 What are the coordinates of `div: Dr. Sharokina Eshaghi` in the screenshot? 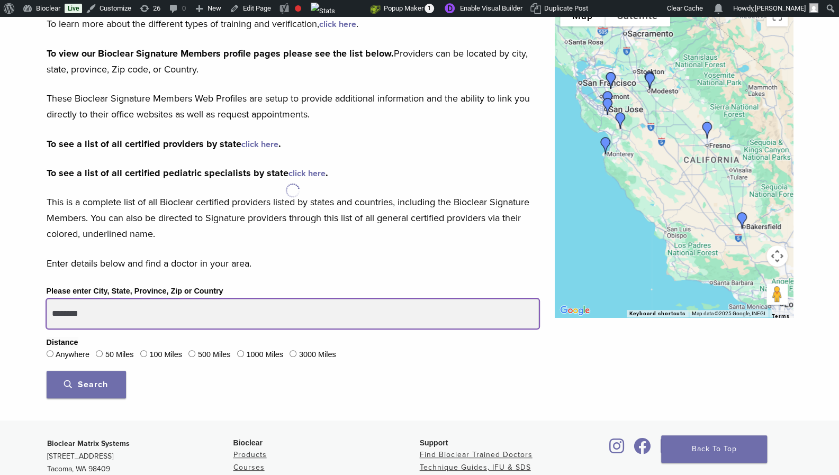 It's located at (650, 80).